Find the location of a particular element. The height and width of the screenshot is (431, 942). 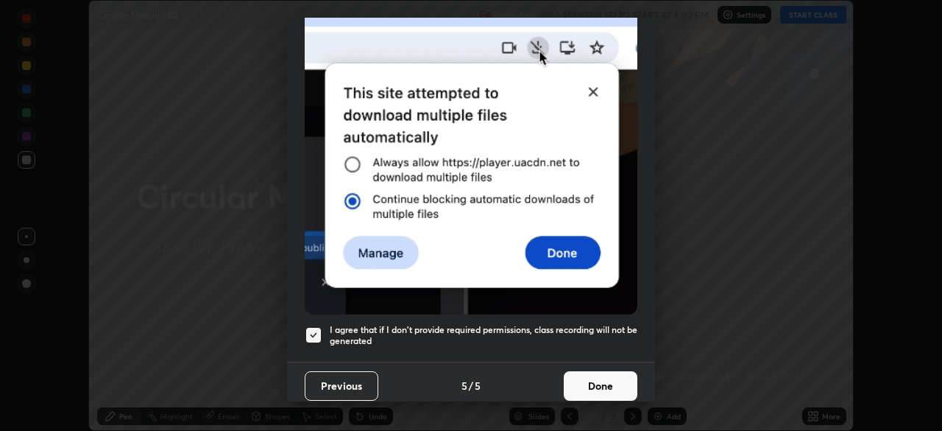

button: Done is located at coordinates (601, 386).